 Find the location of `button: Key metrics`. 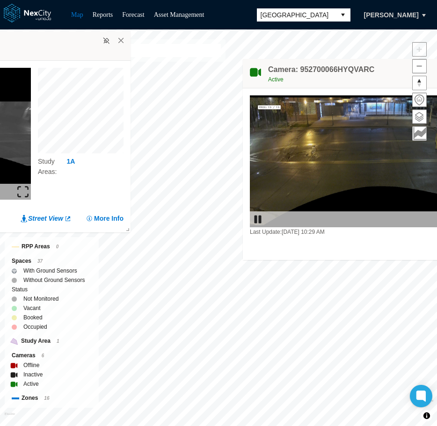

button: Key metrics is located at coordinates (419, 133).